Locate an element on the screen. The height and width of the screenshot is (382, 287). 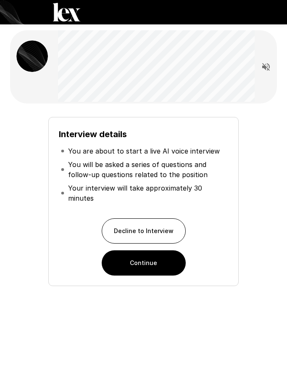
p: You are about to start a live AI voice interview is located at coordinates (144, 151).